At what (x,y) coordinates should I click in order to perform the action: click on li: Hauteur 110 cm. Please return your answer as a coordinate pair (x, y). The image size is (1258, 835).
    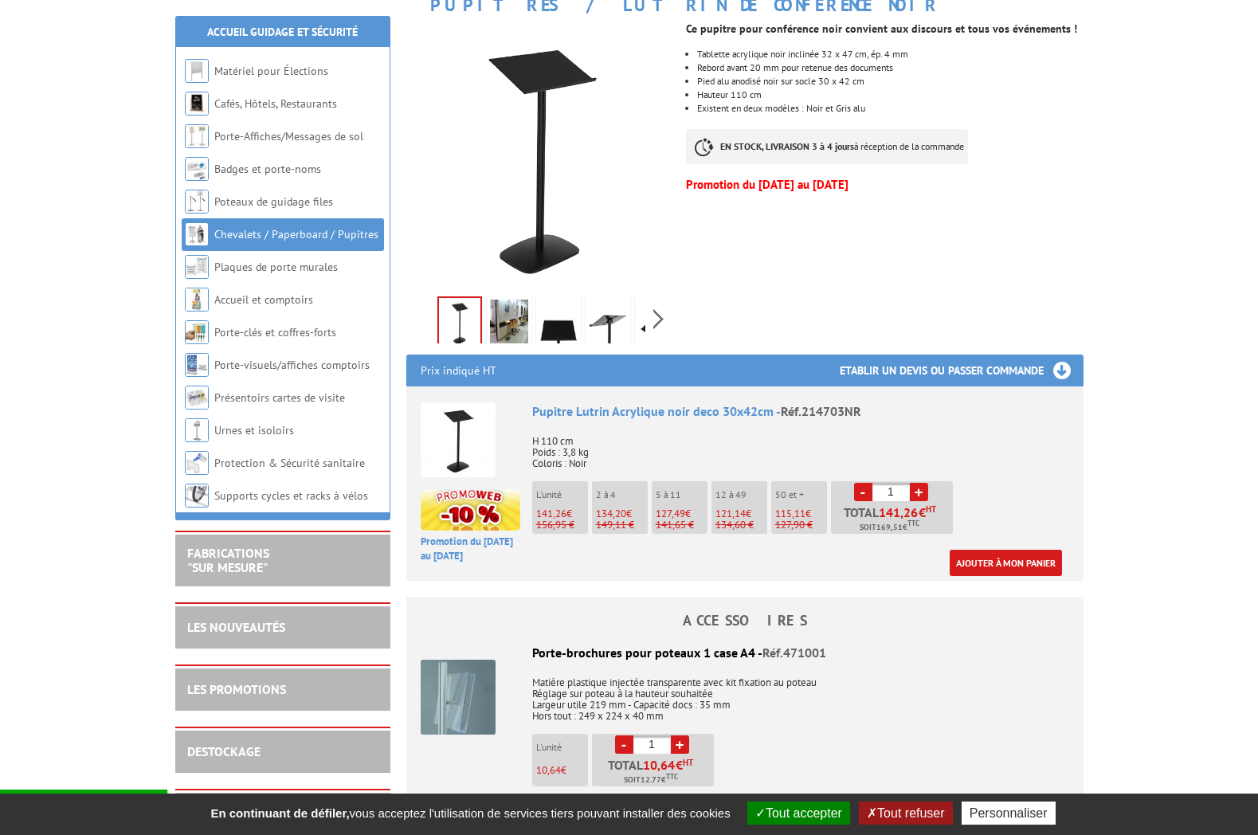
    Looking at the image, I should click on (890, 95).